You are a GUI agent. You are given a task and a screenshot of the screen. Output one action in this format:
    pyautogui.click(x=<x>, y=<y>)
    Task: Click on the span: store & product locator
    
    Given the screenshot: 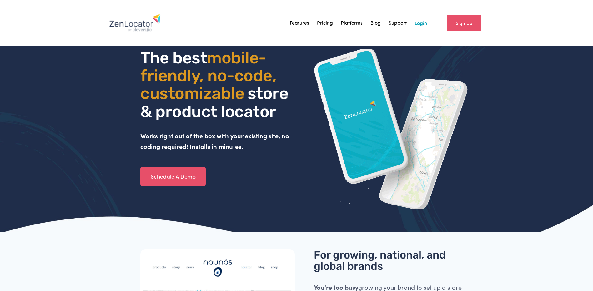 What is the action you would take?
    pyautogui.click(x=216, y=102)
    